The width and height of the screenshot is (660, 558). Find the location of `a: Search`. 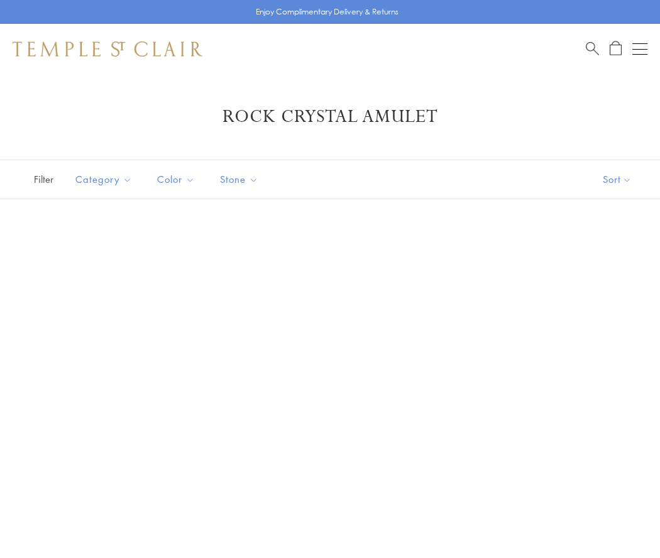

a: Search is located at coordinates (592, 48).